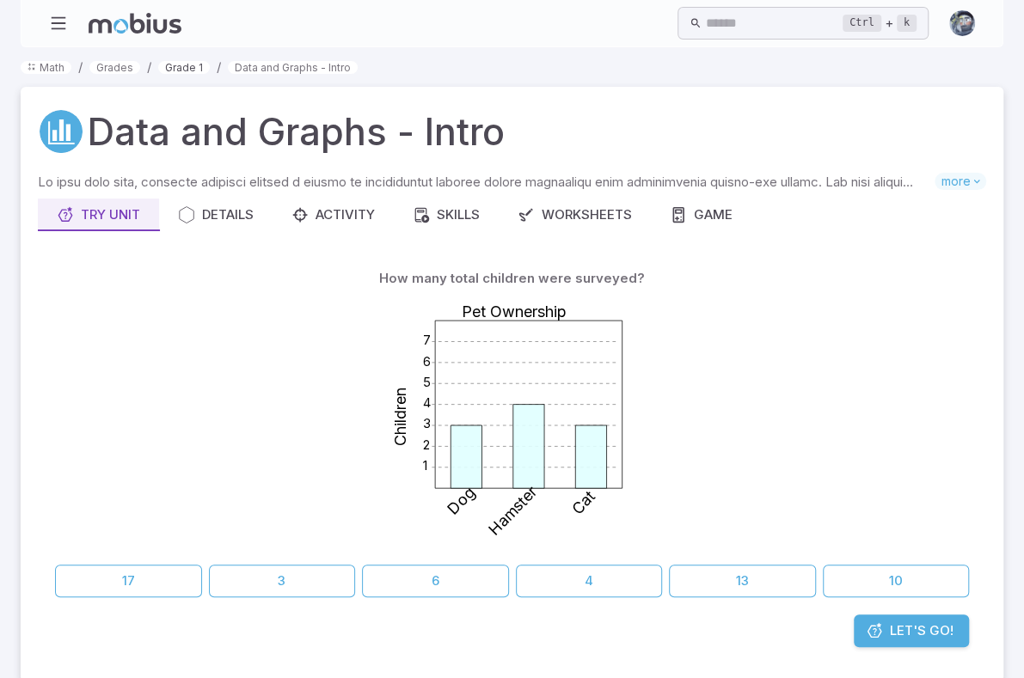 The height and width of the screenshot is (678, 1024). Describe the element at coordinates (98, 215) in the screenshot. I see `div: Try Unit` at that location.